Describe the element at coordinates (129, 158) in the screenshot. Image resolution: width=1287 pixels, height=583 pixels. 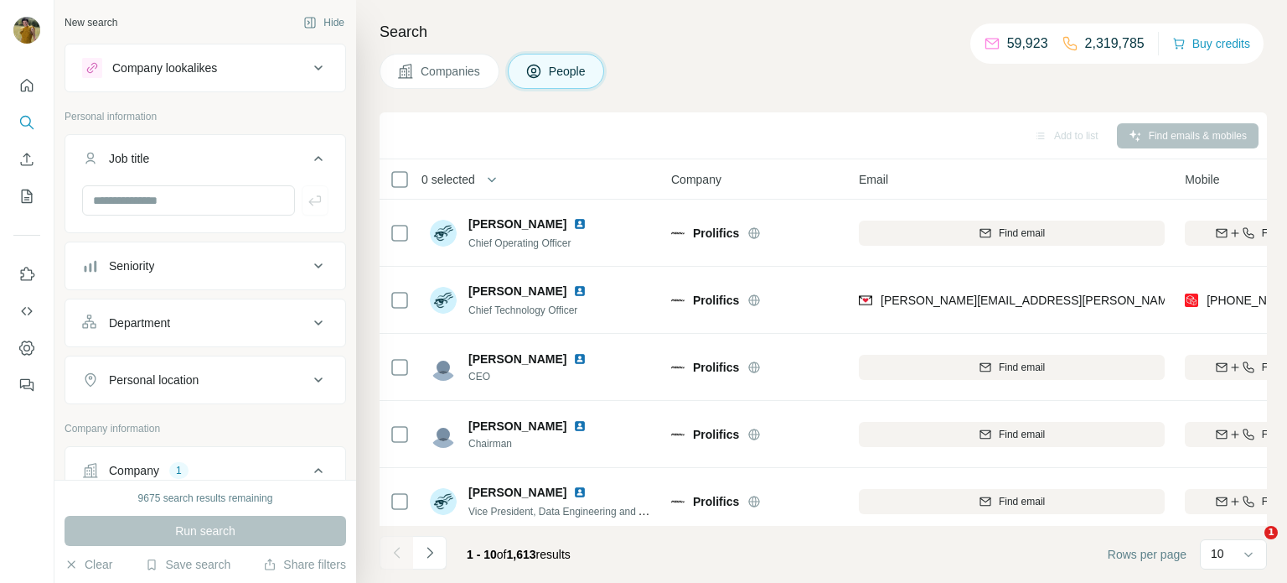
I see `div: Job title` at that location.